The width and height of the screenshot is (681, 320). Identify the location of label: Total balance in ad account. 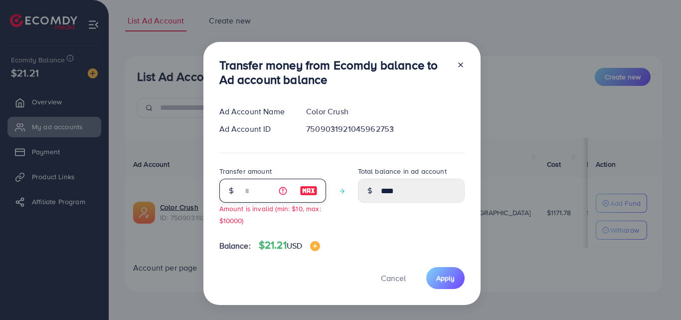
(403, 171).